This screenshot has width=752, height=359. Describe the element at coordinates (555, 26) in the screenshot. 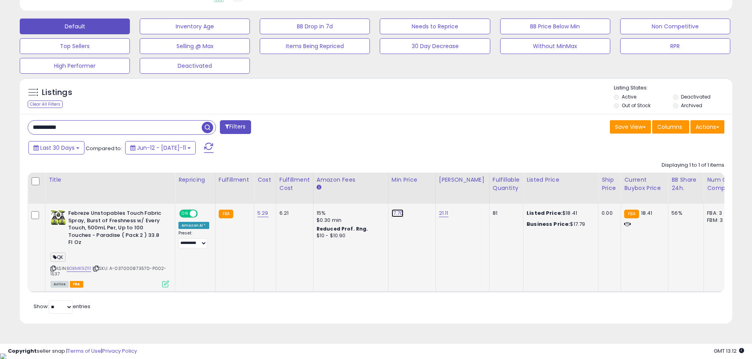

I see `button: BB Price Below Min` at that location.